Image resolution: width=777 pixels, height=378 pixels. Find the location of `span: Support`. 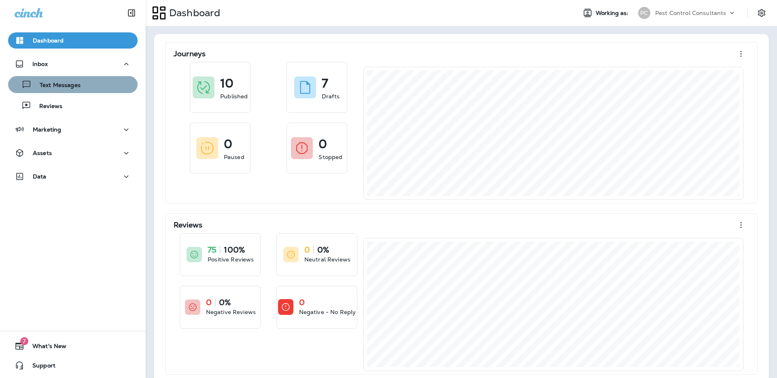

span: Support is located at coordinates (40, 367).